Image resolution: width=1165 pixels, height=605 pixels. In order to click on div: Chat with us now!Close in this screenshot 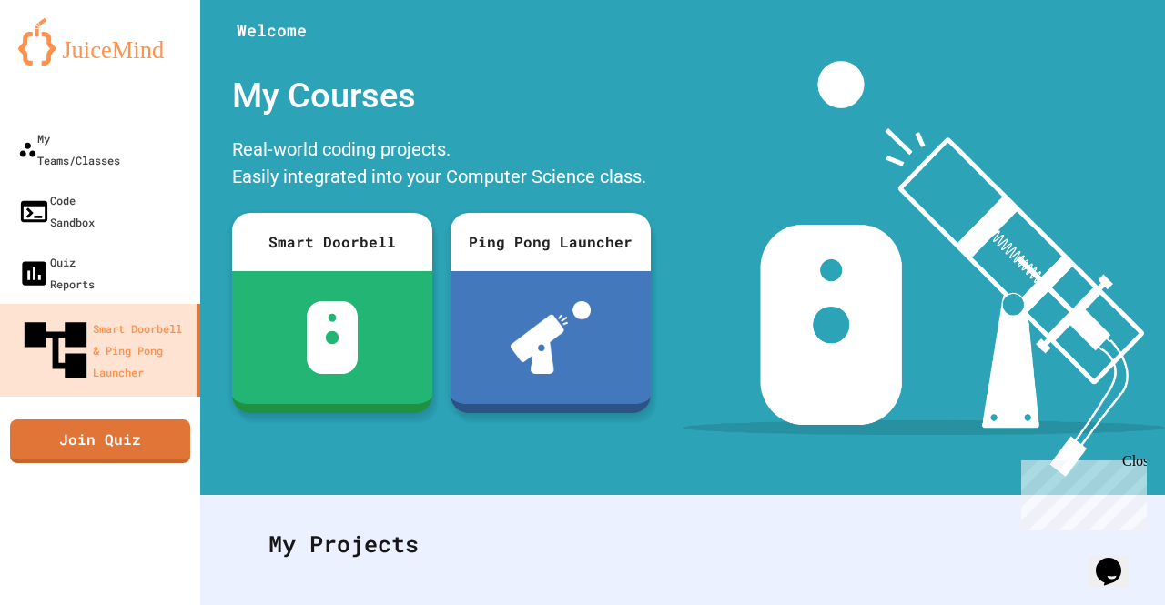, I will do `click(66, 61)`.